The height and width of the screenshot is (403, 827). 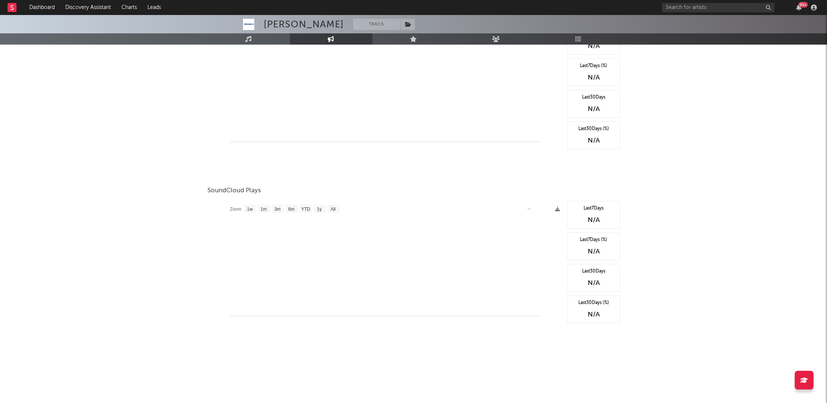 What do you see at coordinates (234, 191) in the screenshot?
I see `span: SoundCloud Plays` at bounding box center [234, 191].